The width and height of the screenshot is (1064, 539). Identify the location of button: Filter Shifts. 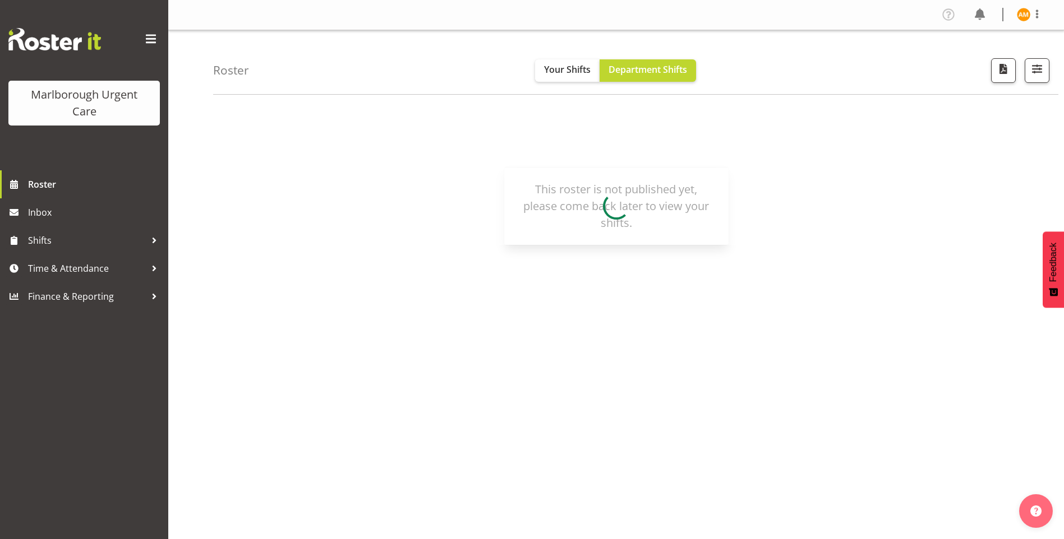
(1037, 71).